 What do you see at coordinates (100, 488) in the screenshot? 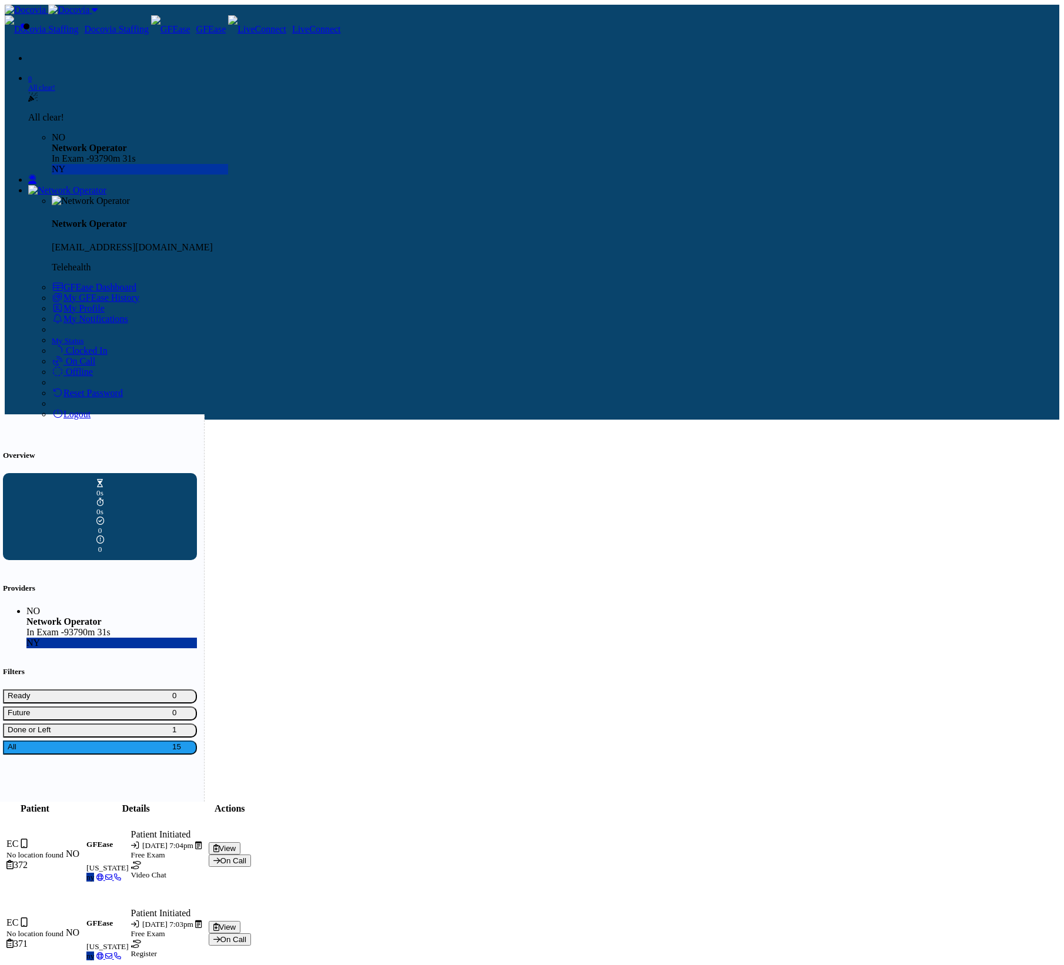
I see `div: Average Wait Time` at bounding box center [100, 488].